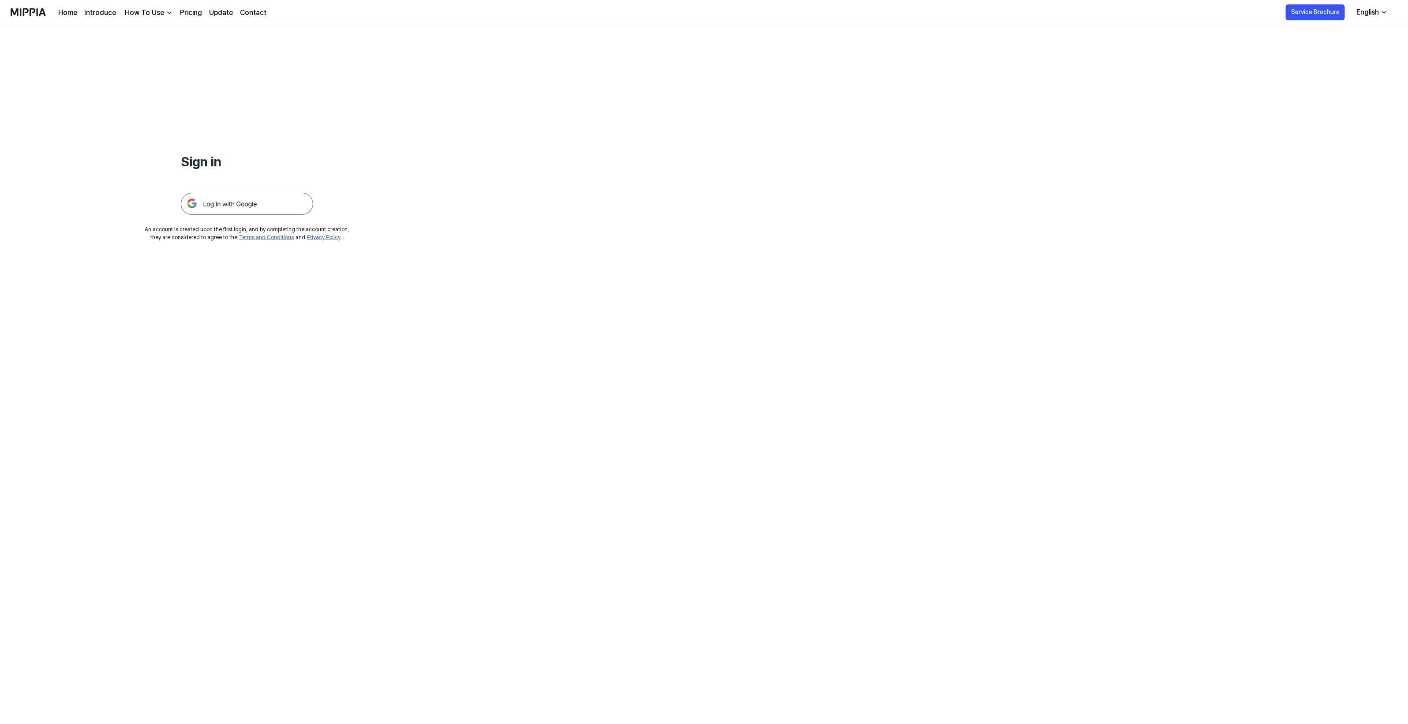 Image resolution: width=1408 pixels, height=724 pixels. What do you see at coordinates (247, 233) in the screenshot?
I see `div: An account is created upon the first login, and by completing the account creation, they are cons...` at bounding box center [247, 233].